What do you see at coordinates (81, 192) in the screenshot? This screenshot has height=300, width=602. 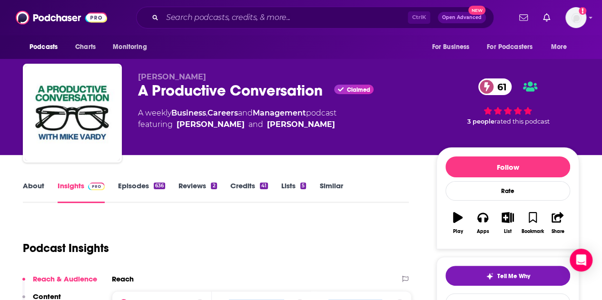 I see `a: InsightsPodchaser Pro` at bounding box center [81, 192].